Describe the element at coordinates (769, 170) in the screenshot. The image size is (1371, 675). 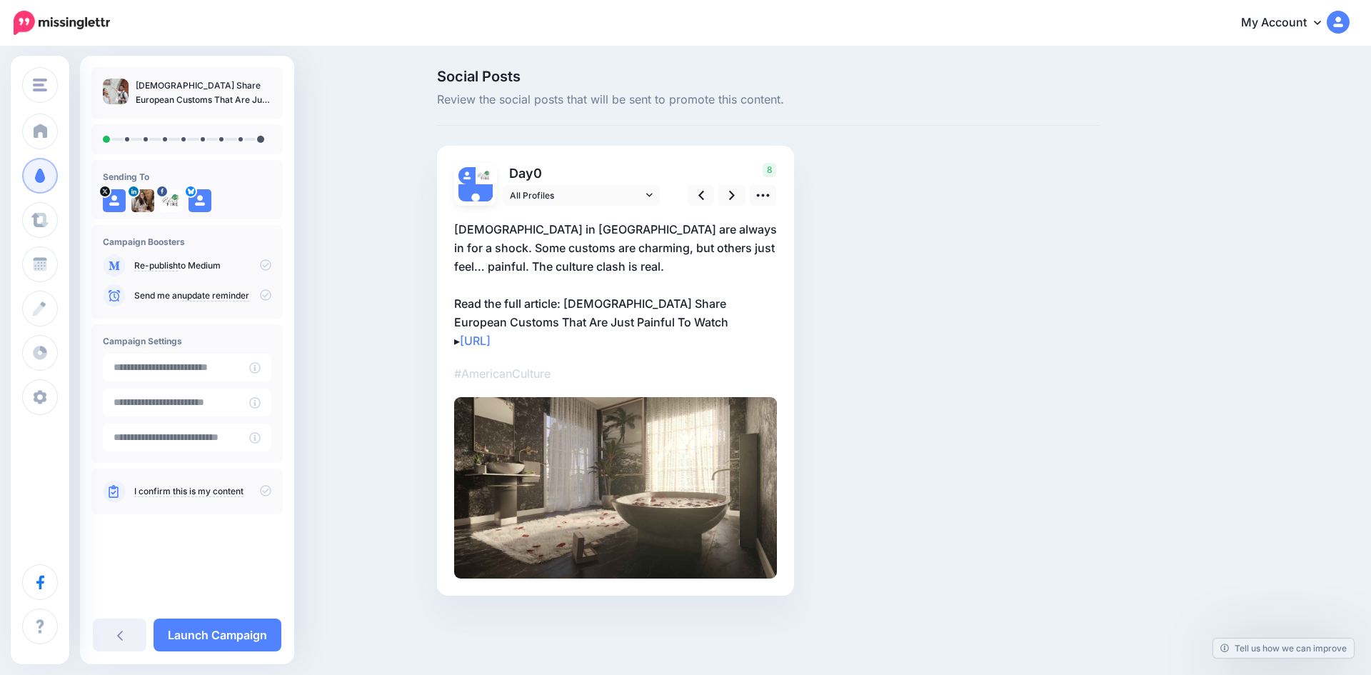
I see `span: 8` at that location.